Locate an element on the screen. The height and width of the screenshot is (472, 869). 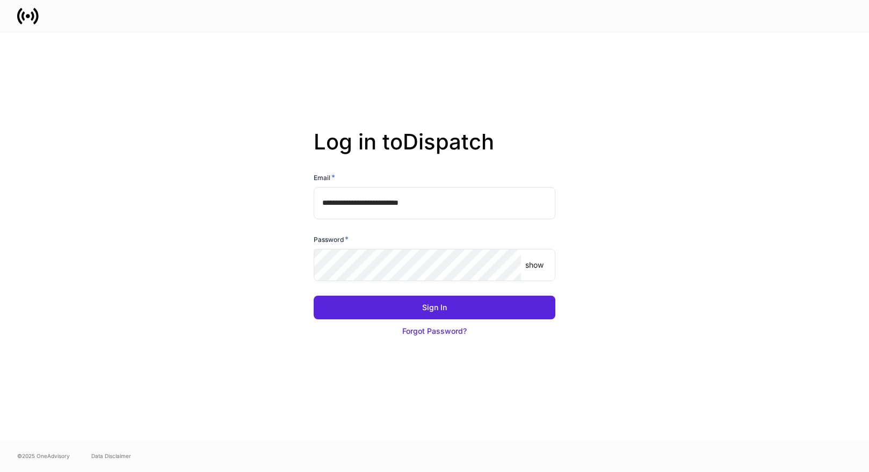
h6: Password is located at coordinates (331, 239).